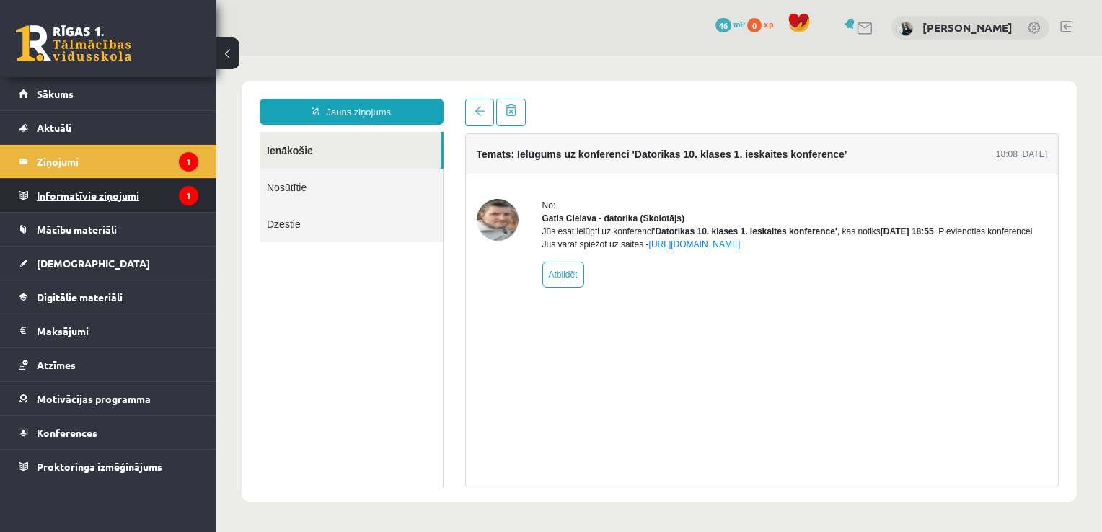 This screenshot has width=1102, height=532. What do you see at coordinates (108, 229) in the screenshot?
I see `a: Mācību materiāli` at bounding box center [108, 229].